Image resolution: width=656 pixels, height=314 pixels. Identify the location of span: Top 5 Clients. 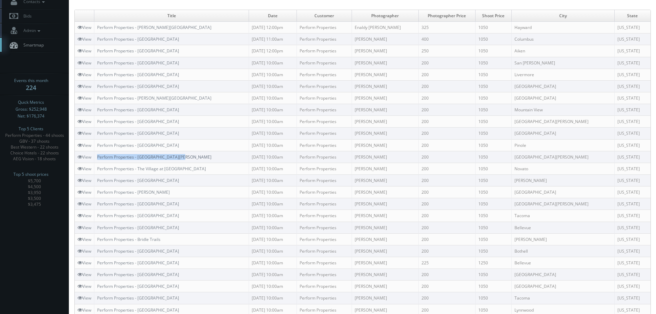
(31, 129).